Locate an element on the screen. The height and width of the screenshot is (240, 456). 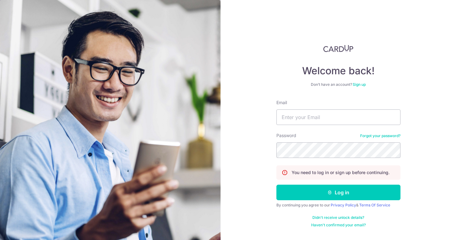
a: Forgot your password? is located at coordinates (381, 136).